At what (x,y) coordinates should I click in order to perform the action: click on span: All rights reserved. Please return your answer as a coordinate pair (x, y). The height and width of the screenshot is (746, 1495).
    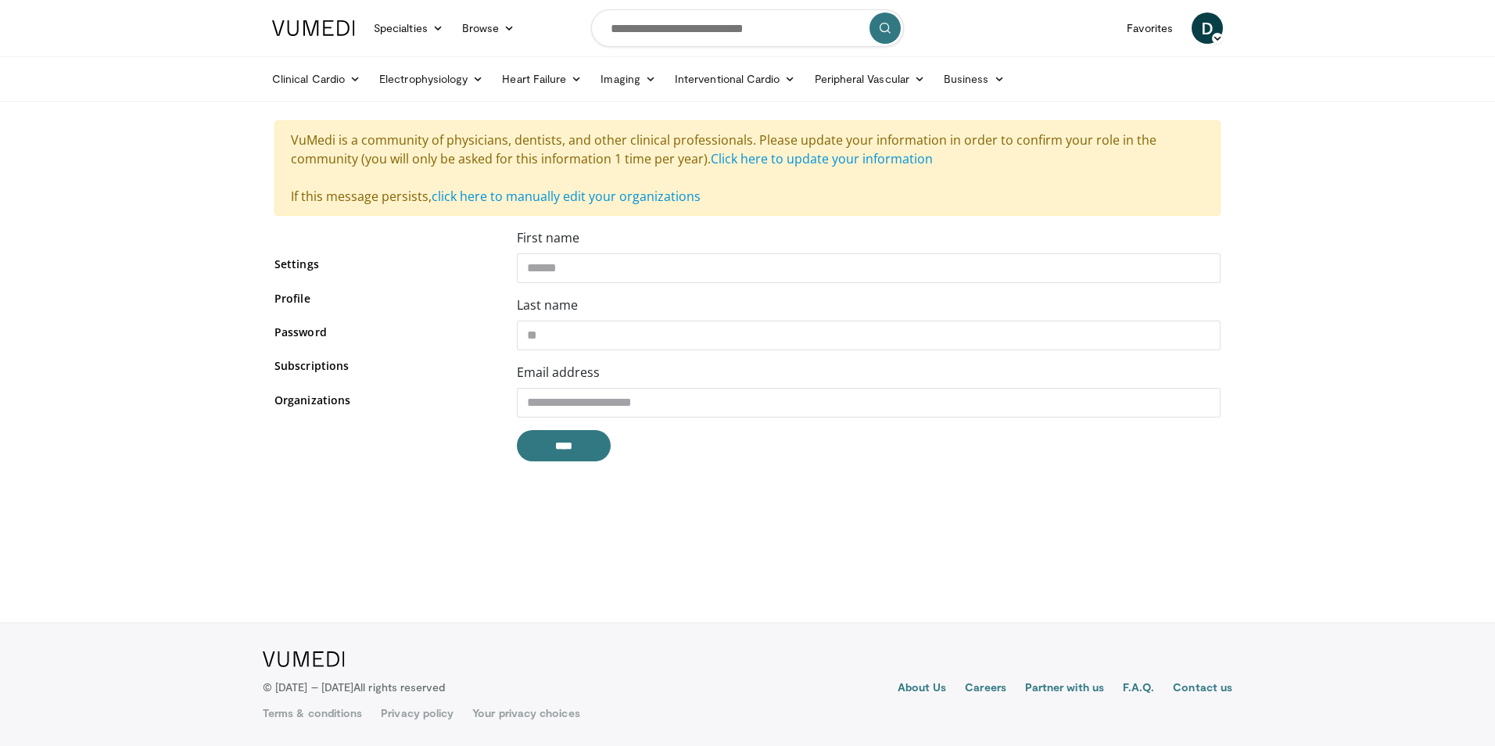
    Looking at the image, I should click on (399, 686).